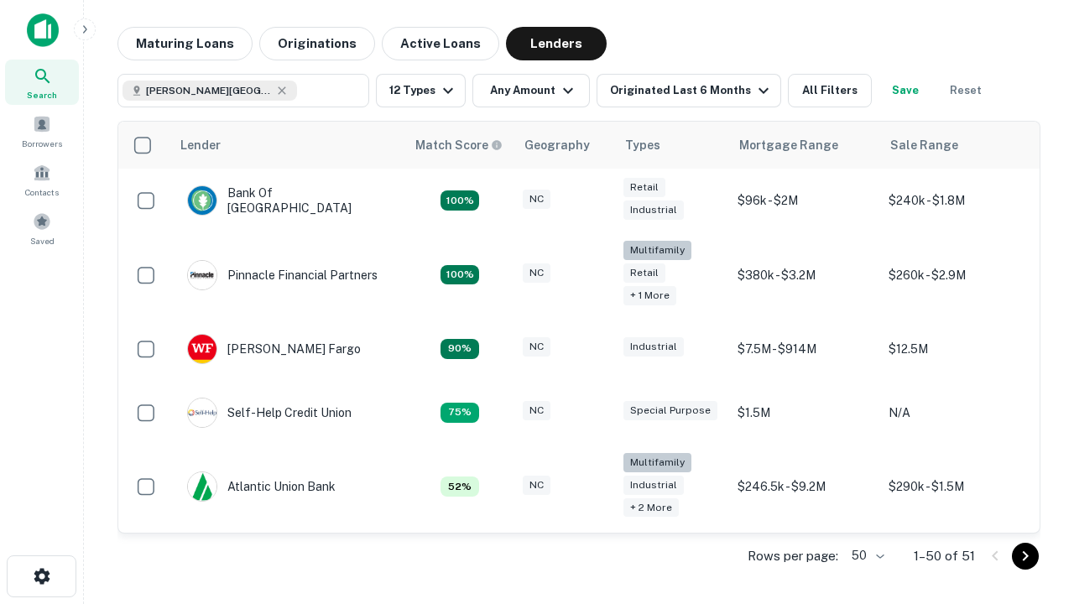  What do you see at coordinates (557, 145) in the screenshot?
I see `div: Geography` at bounding box center [557, 145].